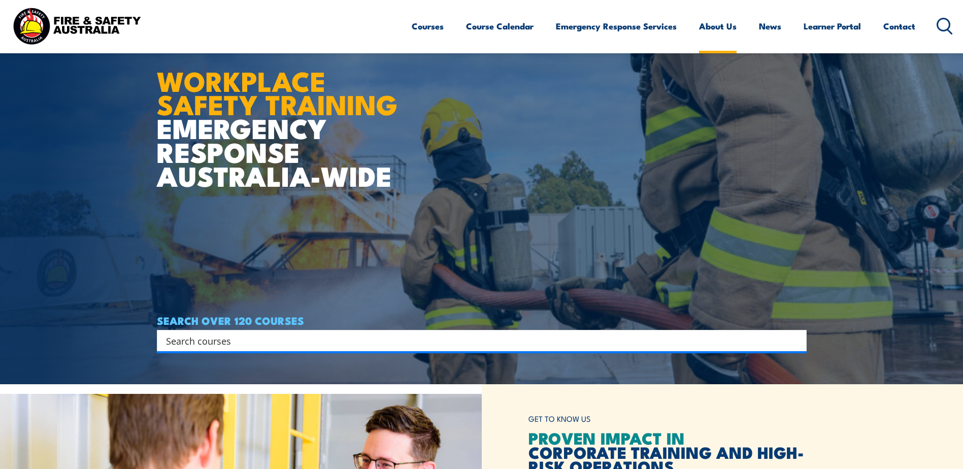  What do you see at coordinates (277, 92) in the screenshot?
I see `strong: WORKPLACE SAFETY TRAINING` at bounding box center [277, 92].